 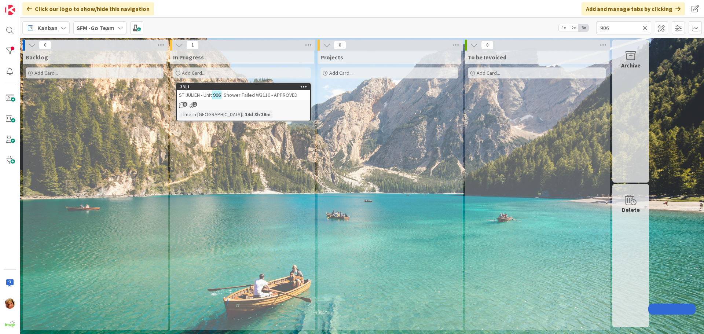 I want to click on span: | Shower Failed W3110 - APPROVED, so click(x=259, y=95).